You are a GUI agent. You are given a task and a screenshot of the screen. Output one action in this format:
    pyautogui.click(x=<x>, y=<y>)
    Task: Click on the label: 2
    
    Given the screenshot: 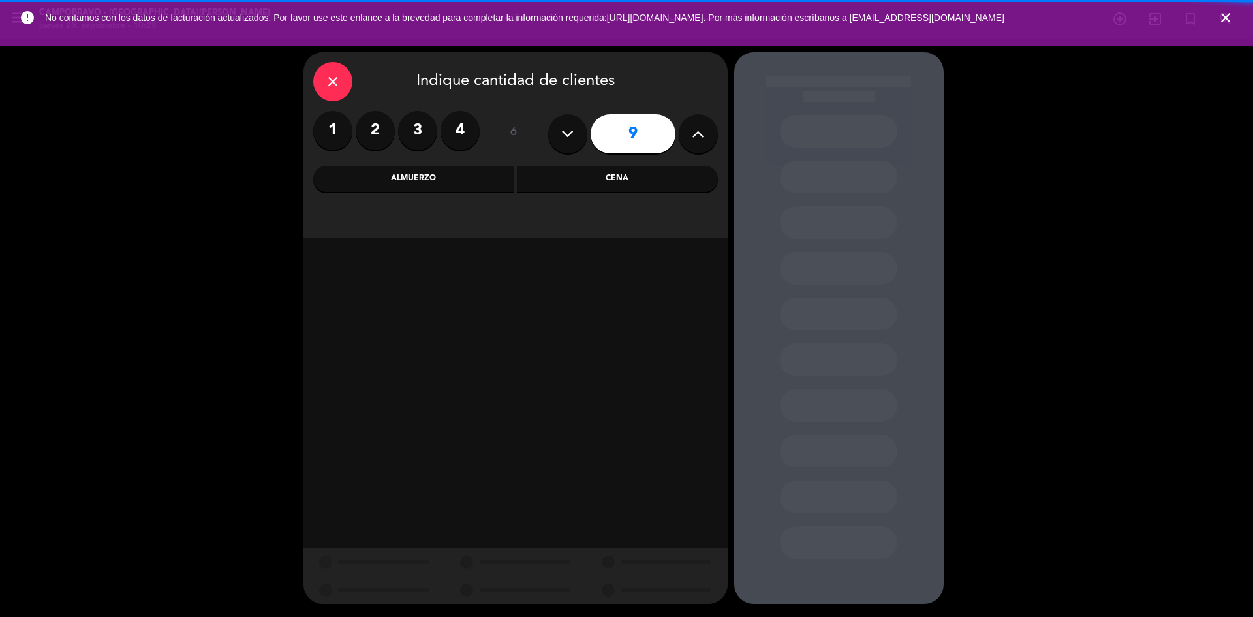 What is the action you would take?
    pyautogui.click(x=375, y=131)
    